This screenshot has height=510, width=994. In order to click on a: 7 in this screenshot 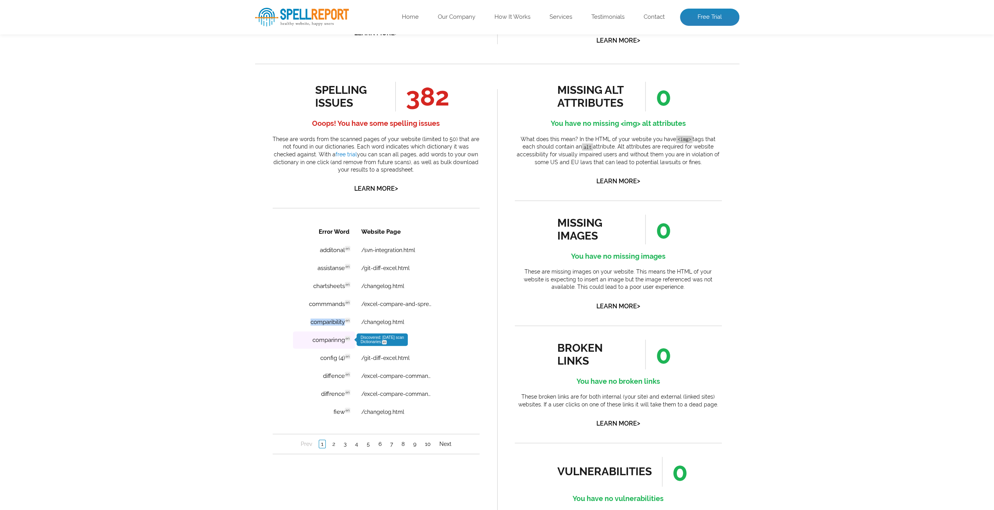, I will do `click(119, 222)`.